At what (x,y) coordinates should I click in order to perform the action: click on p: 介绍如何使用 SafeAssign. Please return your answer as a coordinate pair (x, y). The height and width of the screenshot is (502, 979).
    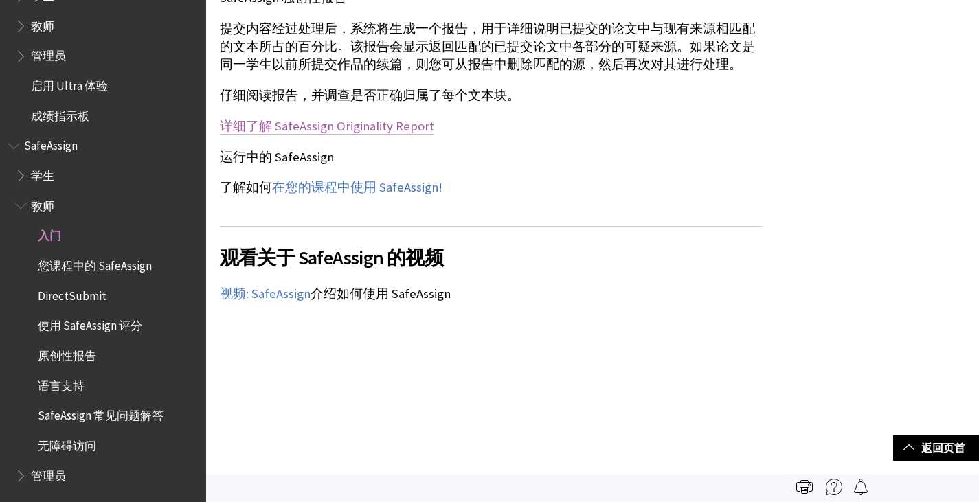
    Looking at the image, I should click on (490, 294).